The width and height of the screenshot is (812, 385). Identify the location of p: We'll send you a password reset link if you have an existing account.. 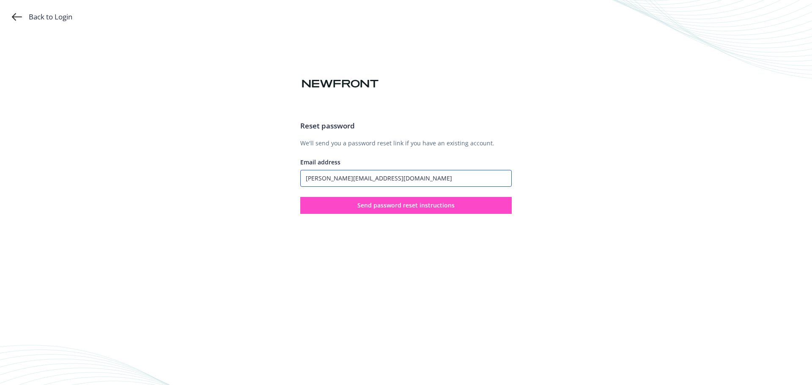
(406, 143).